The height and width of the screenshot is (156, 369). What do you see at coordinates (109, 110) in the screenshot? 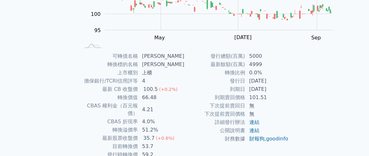
I see `td: CBAS 權利金（百元報價）` at bounding box center [109, 110].